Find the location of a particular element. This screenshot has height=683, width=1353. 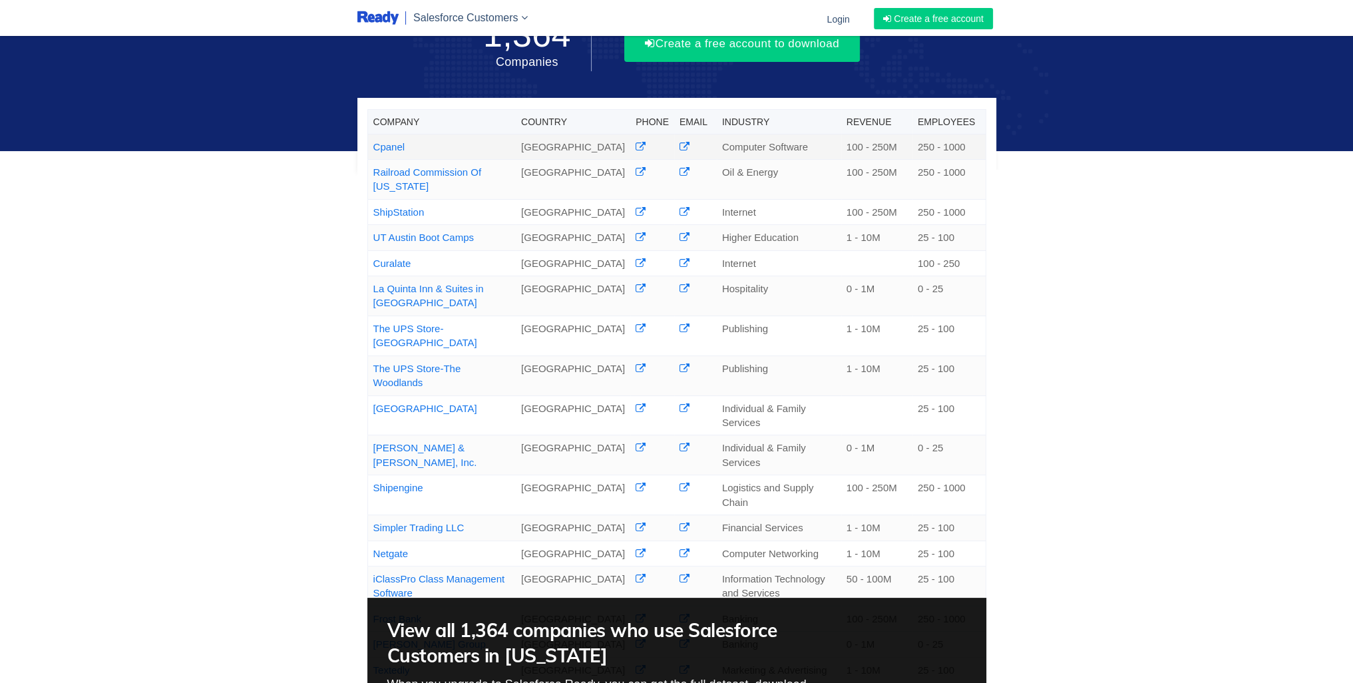

button: Create a free account to download is located at coordinates (742, 44).